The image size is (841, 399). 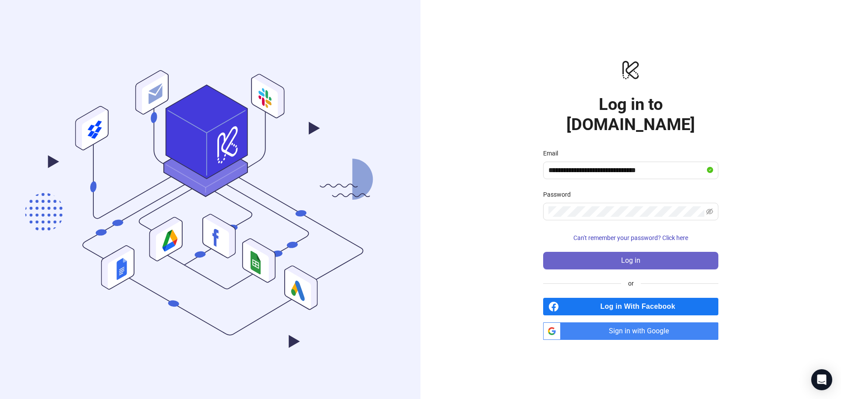 What do you see at coordinates (631, 331) in the screenshot?
I see `a: Sign in with Google` at bounding box center [631, 331].